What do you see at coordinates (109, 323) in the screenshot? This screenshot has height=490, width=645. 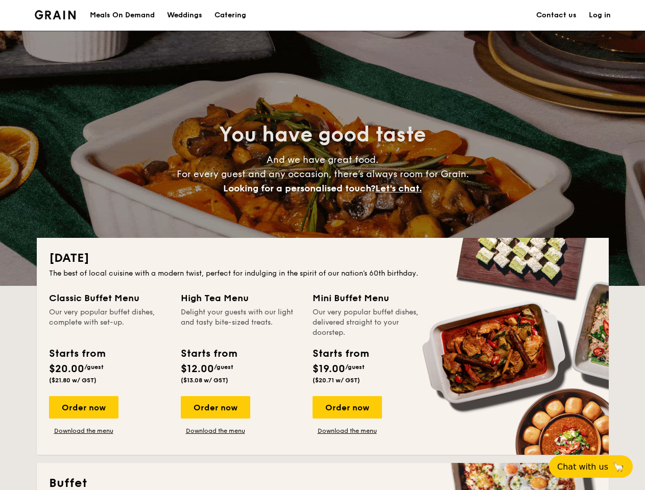 I see `div: Our very popular buffet dishes, complete with set-up.` at bounding box center [109, 323].